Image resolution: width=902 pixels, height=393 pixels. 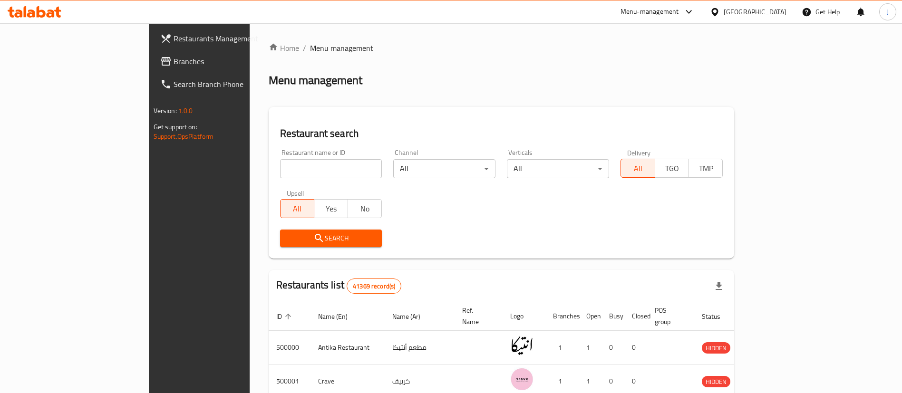 What do you see at coordinates (502, 48) in the screenshot?
I see `nav: breadcrumb` at bounding box center [502, 48].